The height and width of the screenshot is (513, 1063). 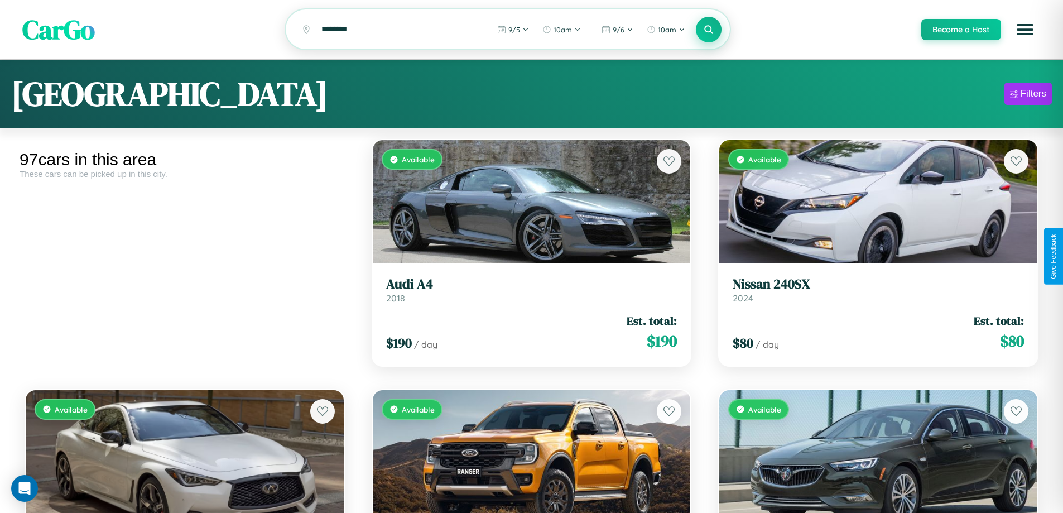 I want to click on div: Give Feedback, so click(x=1054, y=256).